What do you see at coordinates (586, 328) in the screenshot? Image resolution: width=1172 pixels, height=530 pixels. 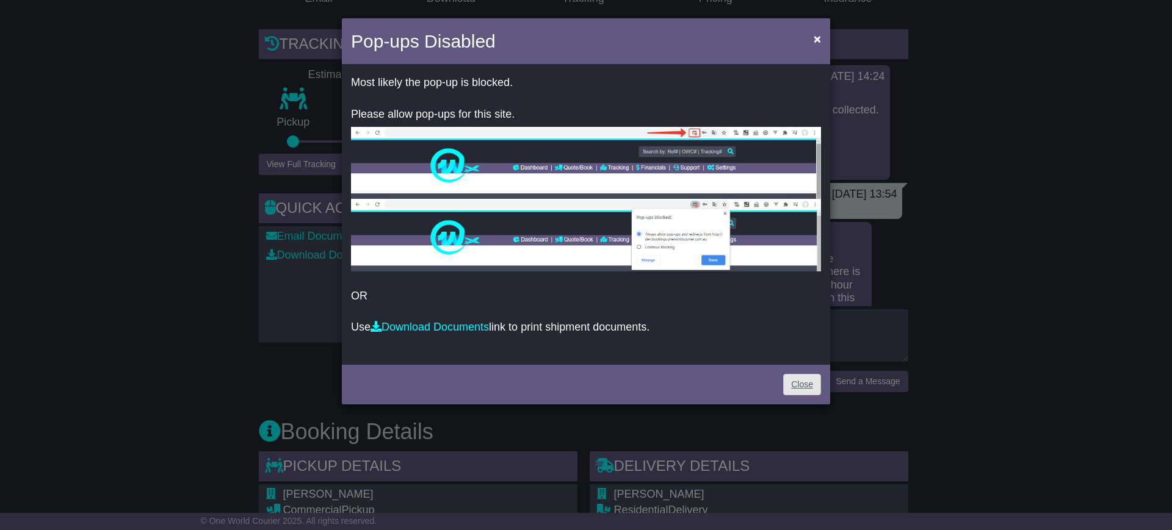 I see `p: Use link to print shipment documents.` at bounding box center [586, 328].